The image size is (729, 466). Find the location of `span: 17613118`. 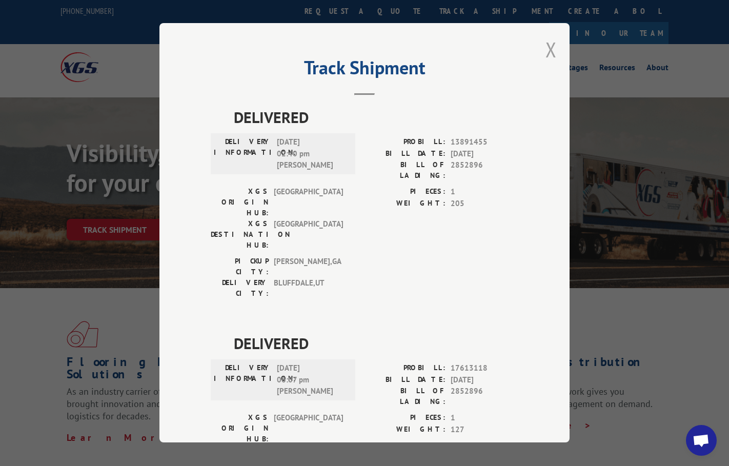

span: 17613118 is located at coordinates (484, 369).